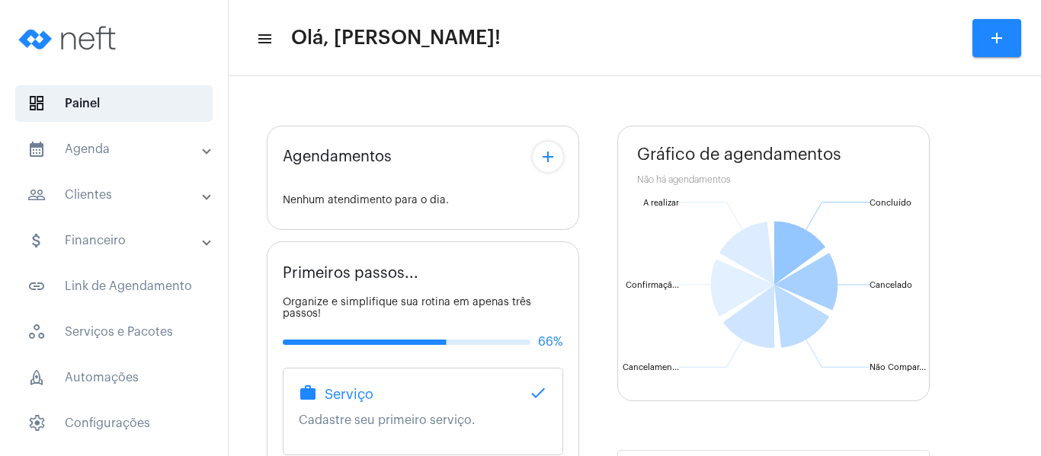 The height and width of the screenshot is (456, 1041). What do you see at coordinates (115, 149) in the screenshot?
I see `mat-panel-title: Agenda` at bounding box center [115, 149].